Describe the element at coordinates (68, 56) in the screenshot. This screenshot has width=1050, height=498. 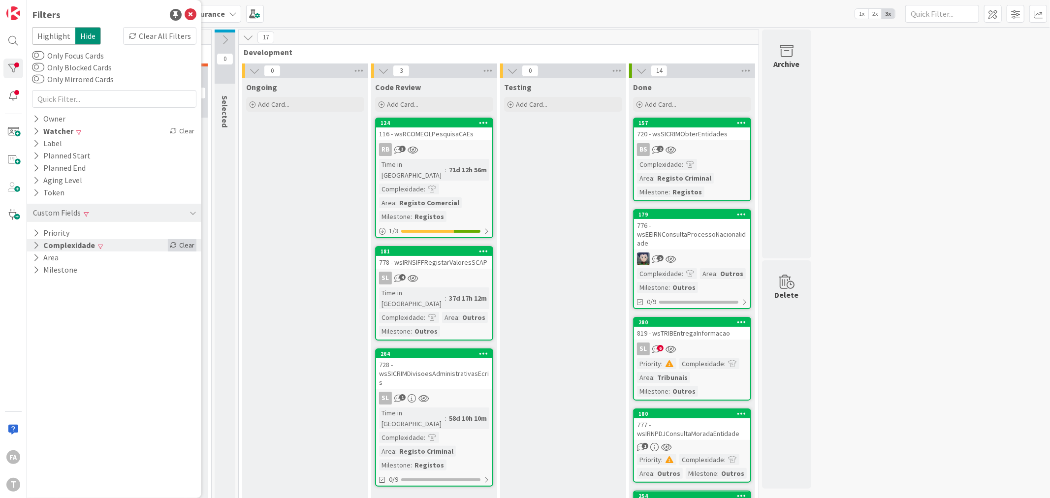
I see `label: Only Focus Cards` at that location.